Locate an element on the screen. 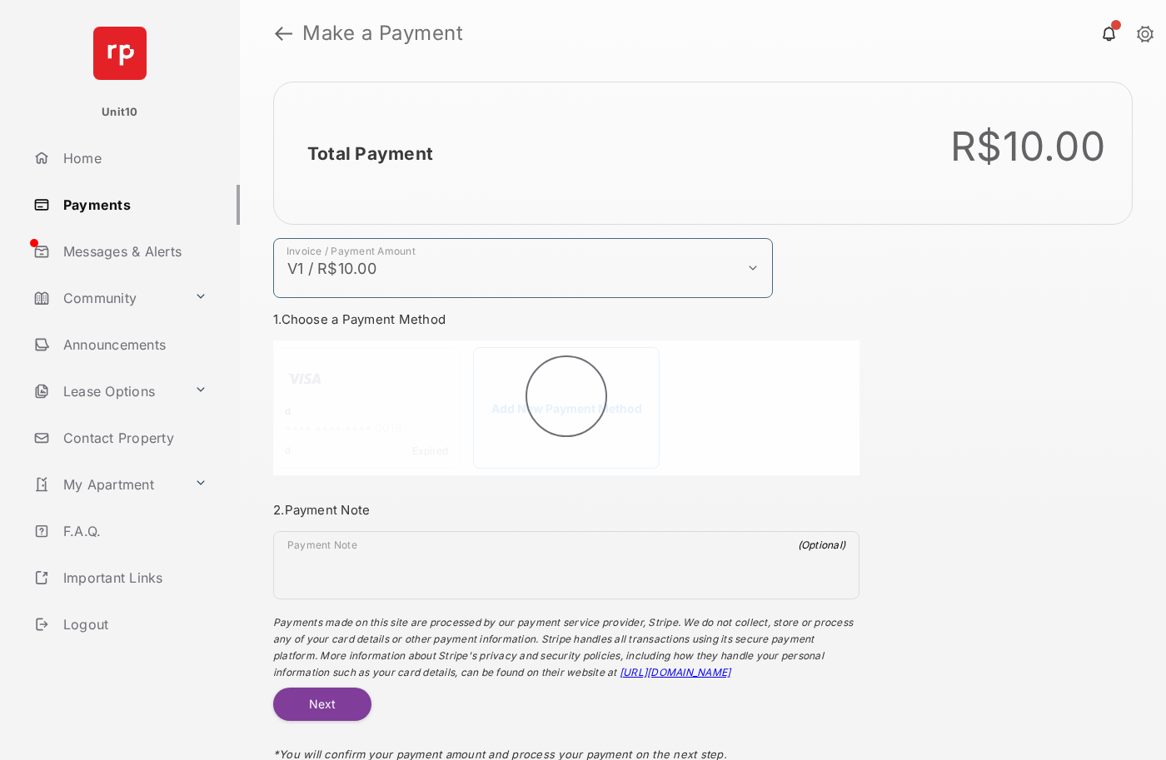 The image size is (1166, 760). a: Announcements is located at coordinates (133, 345).